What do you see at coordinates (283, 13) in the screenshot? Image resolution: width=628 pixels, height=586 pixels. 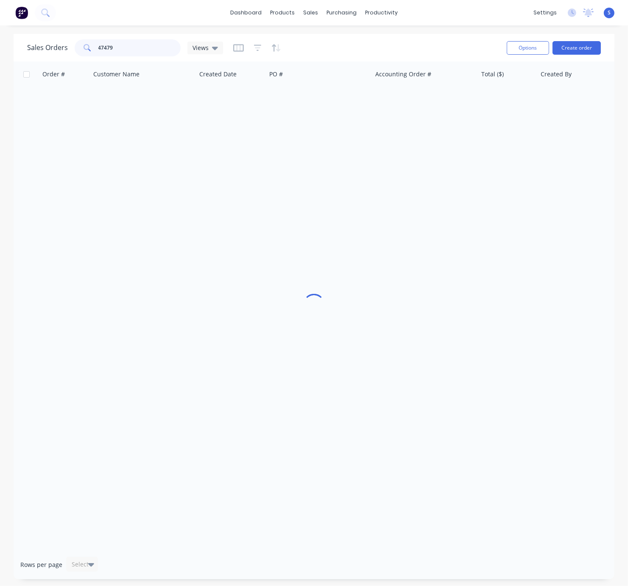 I see `div: products` at bounding box center [283, 13].